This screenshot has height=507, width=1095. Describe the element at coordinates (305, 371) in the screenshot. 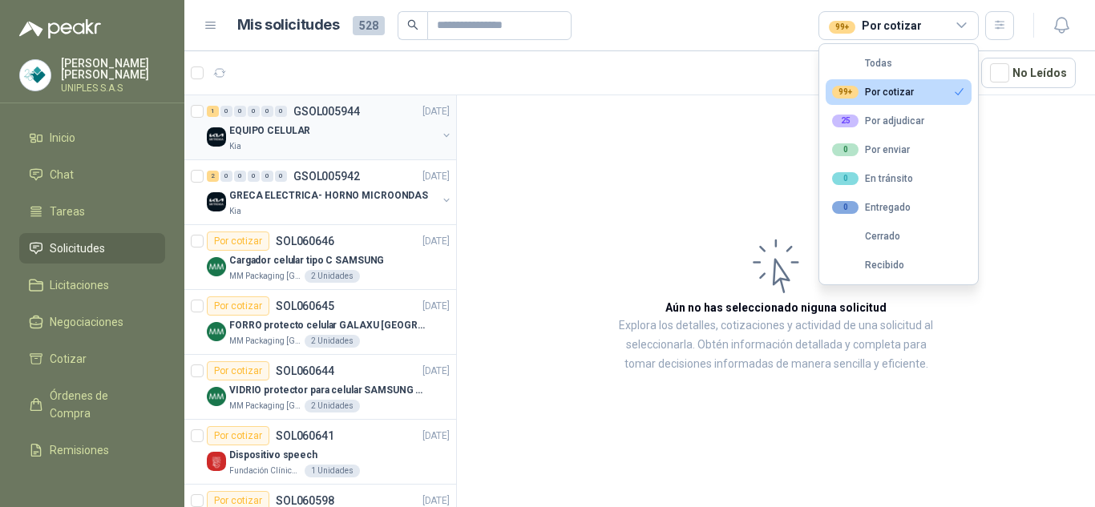

I see `p: SOL060644` at that location.